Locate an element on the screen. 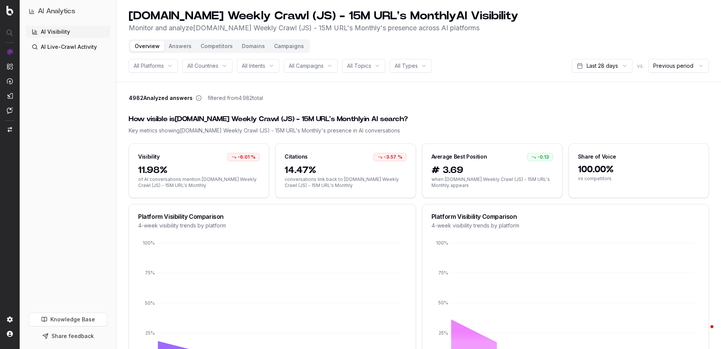 Image resolution: width=721 pixels, height=349 pixels. div: -3.57 is located at coordinates (390, 157).